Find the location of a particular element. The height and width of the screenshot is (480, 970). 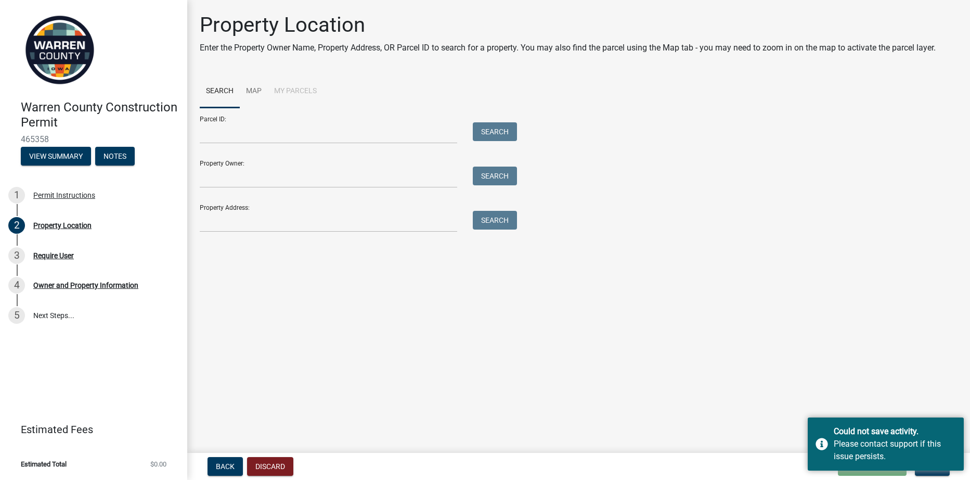

span: $0.00 is located at coordinates (158, 464).